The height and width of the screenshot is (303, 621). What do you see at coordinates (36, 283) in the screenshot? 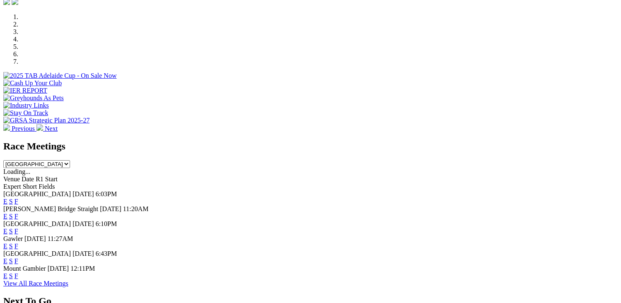
I see `a: View All Race Meetings` at bounding box center [36, 283].